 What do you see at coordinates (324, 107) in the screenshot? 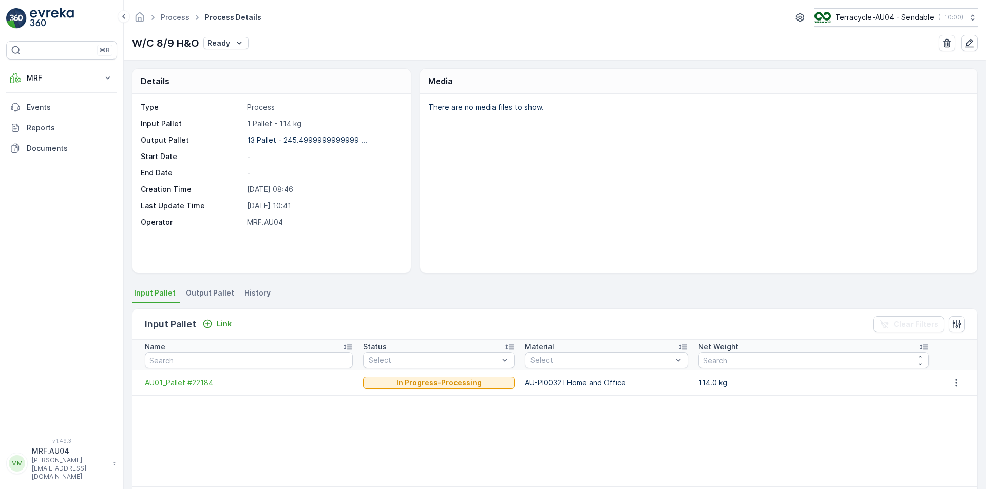
I see `p: Process` at bounding box center [324, 107].